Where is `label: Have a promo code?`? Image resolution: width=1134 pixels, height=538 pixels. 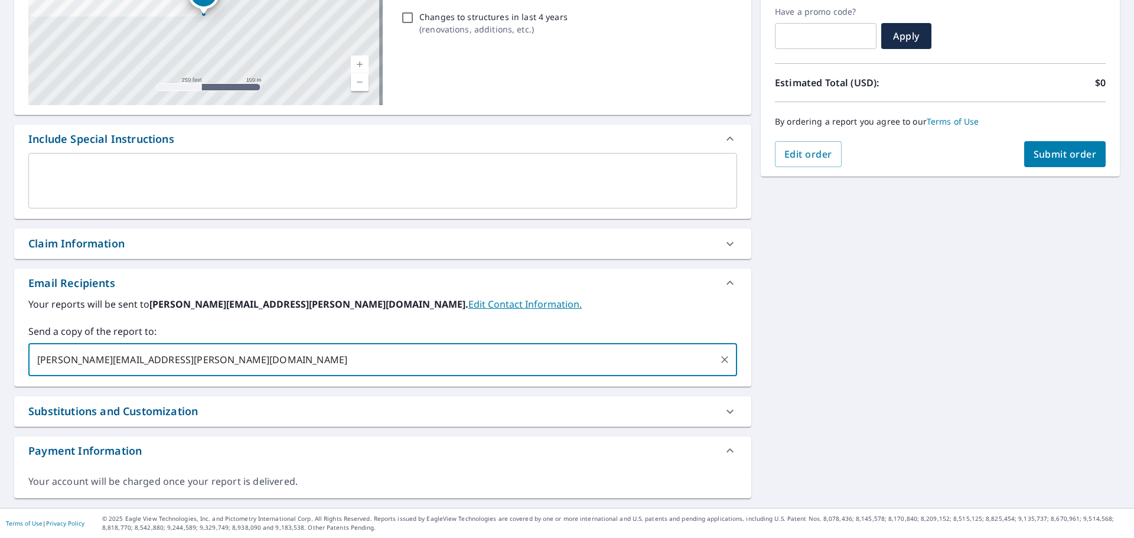 label: Have a promo code? is located at coordinates (825, 12).